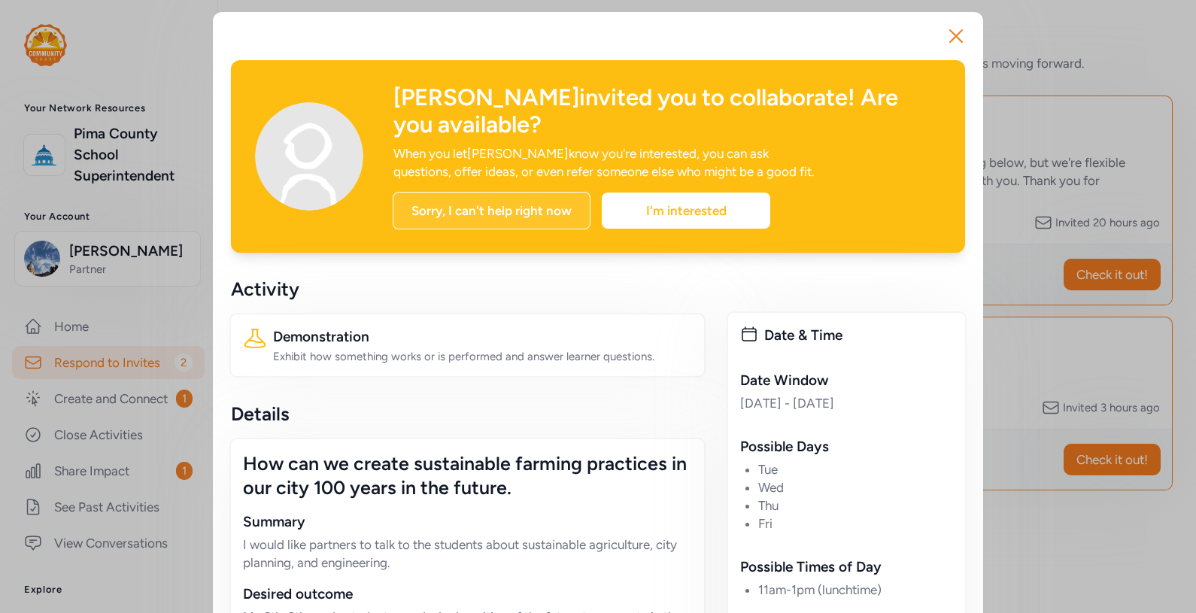 This screenshot has height=613, width=1196. I want to click on li: Wed, so click(855, 487).